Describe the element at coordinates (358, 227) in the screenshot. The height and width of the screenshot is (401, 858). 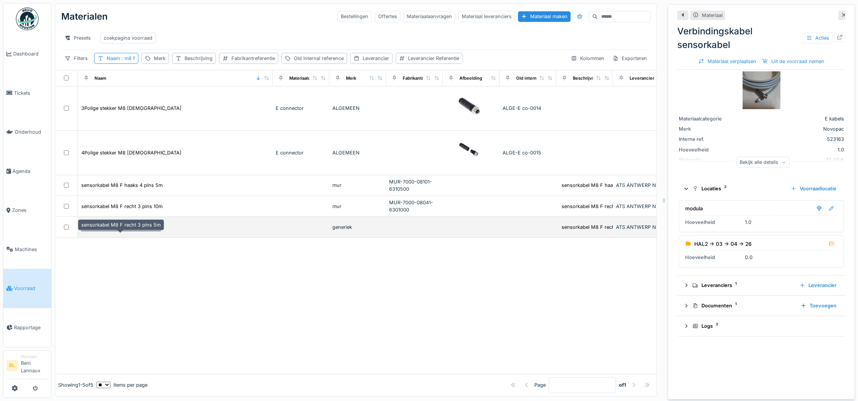
I see `div: generiek` at that location.